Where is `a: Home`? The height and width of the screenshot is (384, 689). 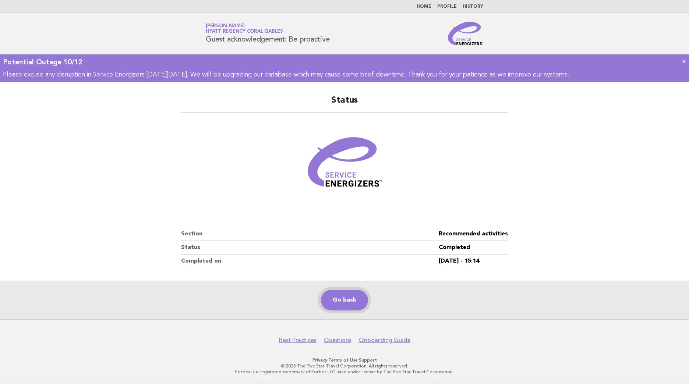 a: Home is located at coordinates (424, 7).